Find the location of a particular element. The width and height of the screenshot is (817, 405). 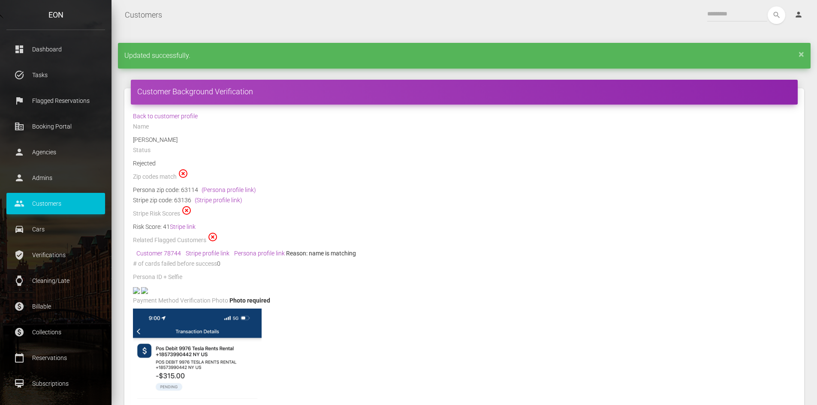

p: Cleaning/Late is located at coordinates (56, 281).